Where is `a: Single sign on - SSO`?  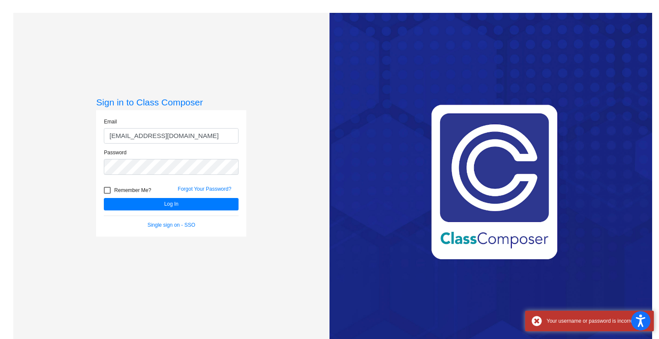 a: Single sign on - SSO is located at coordinates (171, 225).